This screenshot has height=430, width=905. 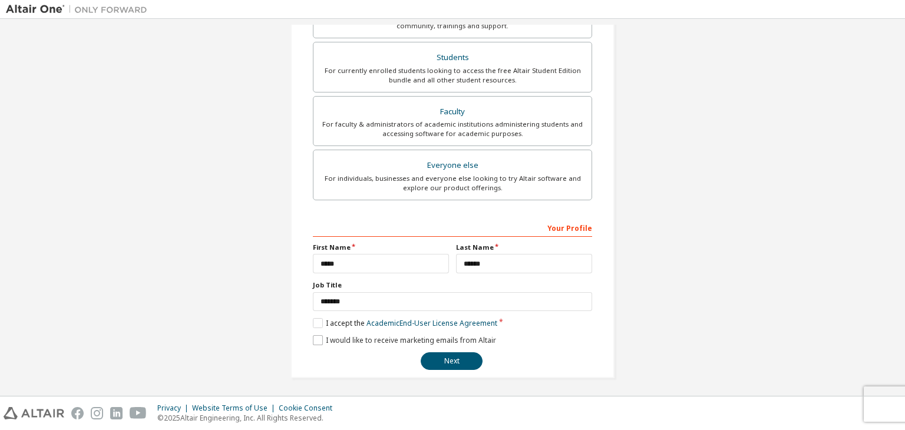 What do you see at coordinates (453, 58) in the screenshot?
I see `div: Students` at bounding box center [453, 58].